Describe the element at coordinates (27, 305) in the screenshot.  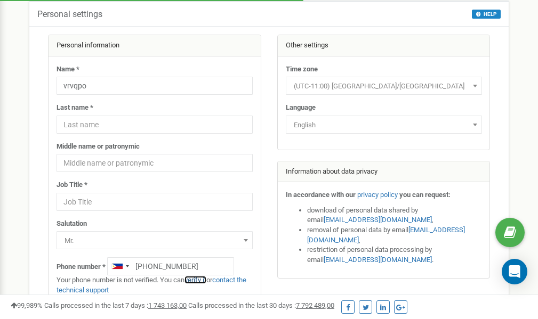
I see `span: 99,989%` at that location.